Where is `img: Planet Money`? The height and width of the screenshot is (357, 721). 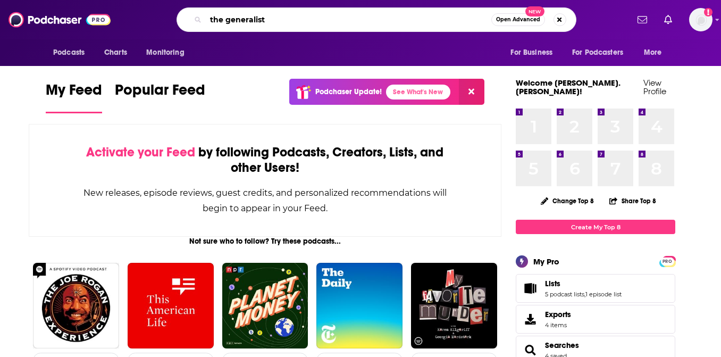
img: Planet Money is located at coordinates (265, 306).